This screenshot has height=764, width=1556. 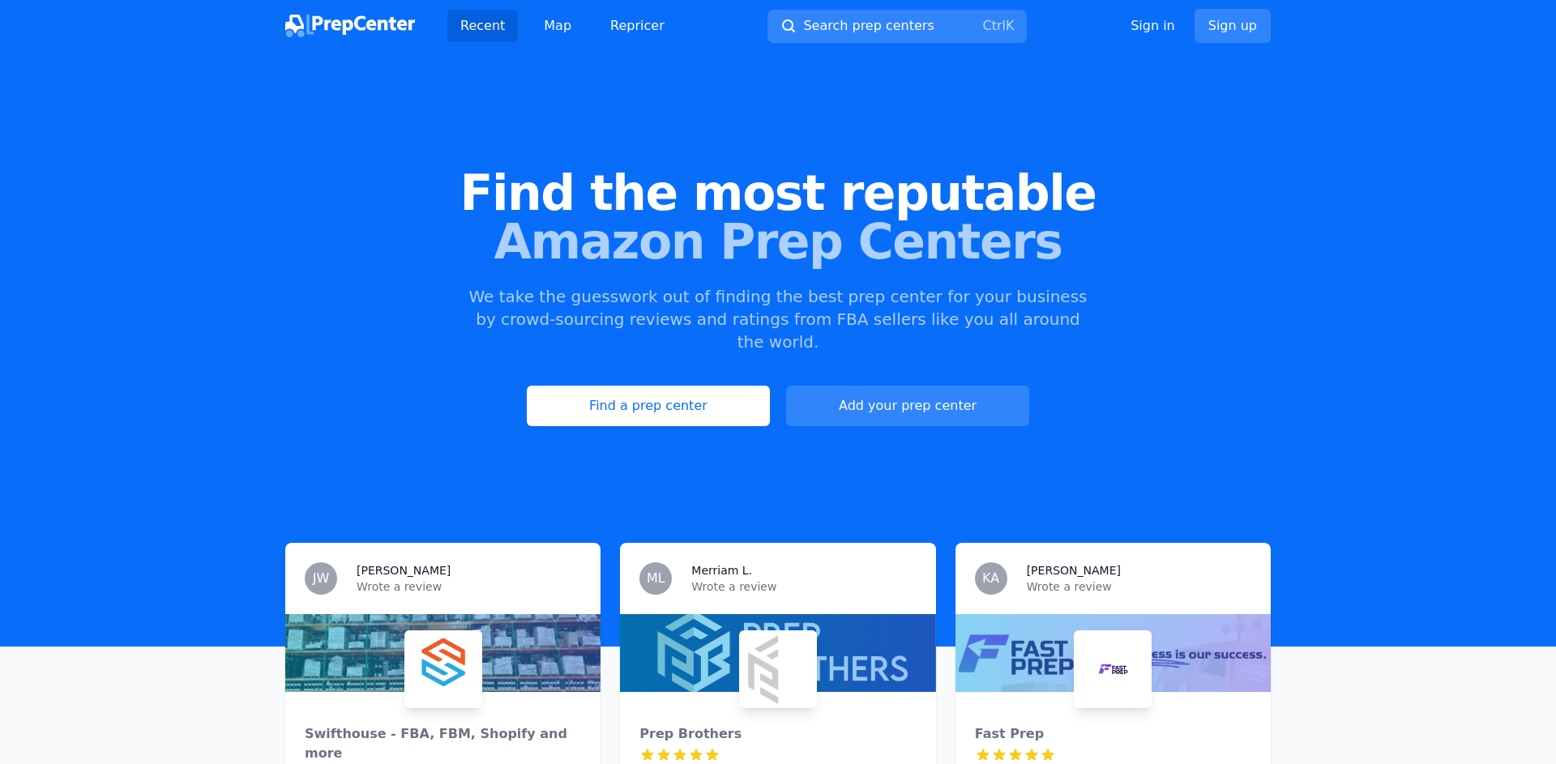 I want to click on kbd: Ctrl, so click(x=994, y=25).